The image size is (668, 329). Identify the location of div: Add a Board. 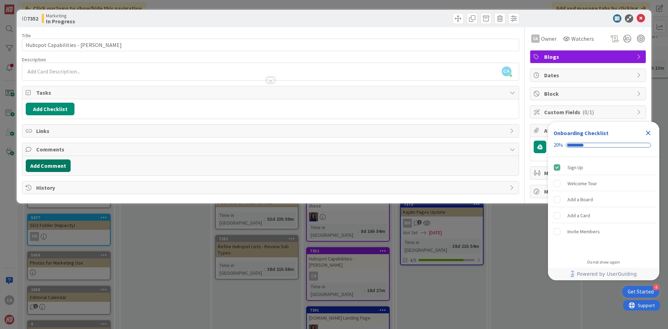
(580, 199).